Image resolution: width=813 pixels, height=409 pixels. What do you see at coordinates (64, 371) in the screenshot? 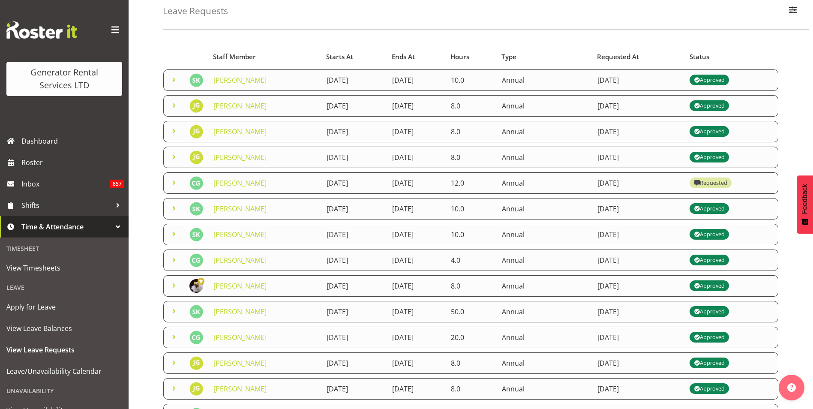
I see `span: Leave/Unavailability Calendar` at bounding box center [64, 371].